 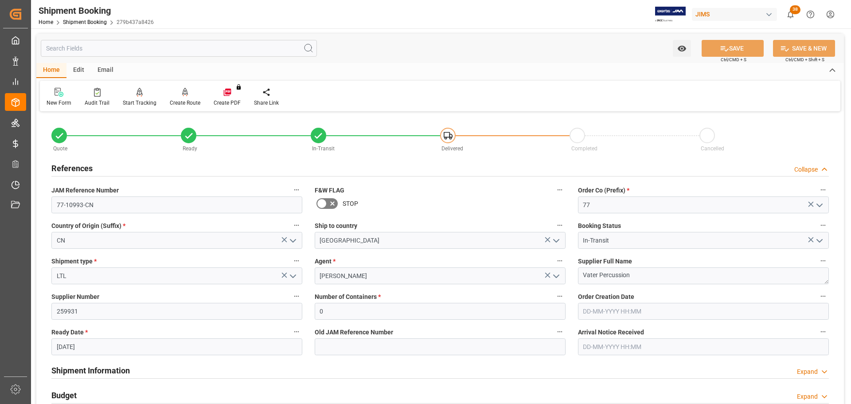 What do you see at coordinates (584, 149) in the screenshot?
I see `span: Completed` at bounding box center [584, 149].